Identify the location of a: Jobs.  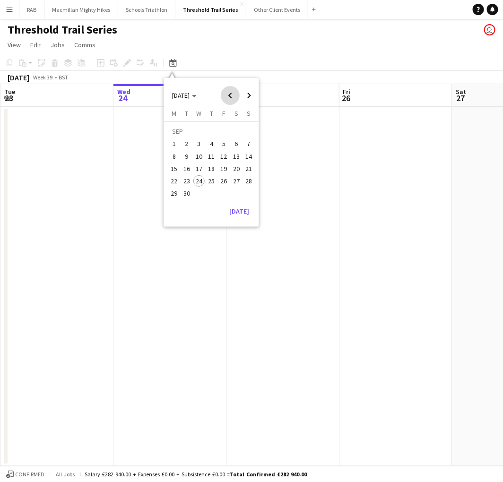
(58, 45).